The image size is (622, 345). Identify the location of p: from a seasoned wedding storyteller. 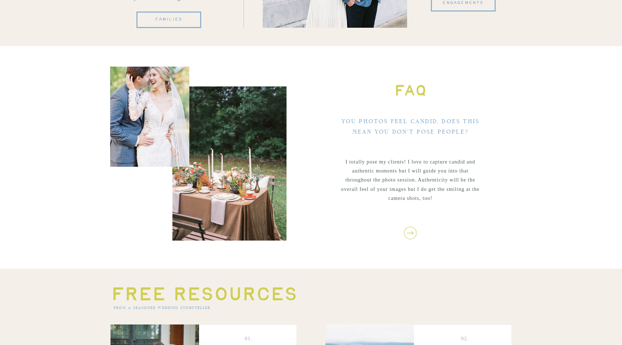
(207, 308).